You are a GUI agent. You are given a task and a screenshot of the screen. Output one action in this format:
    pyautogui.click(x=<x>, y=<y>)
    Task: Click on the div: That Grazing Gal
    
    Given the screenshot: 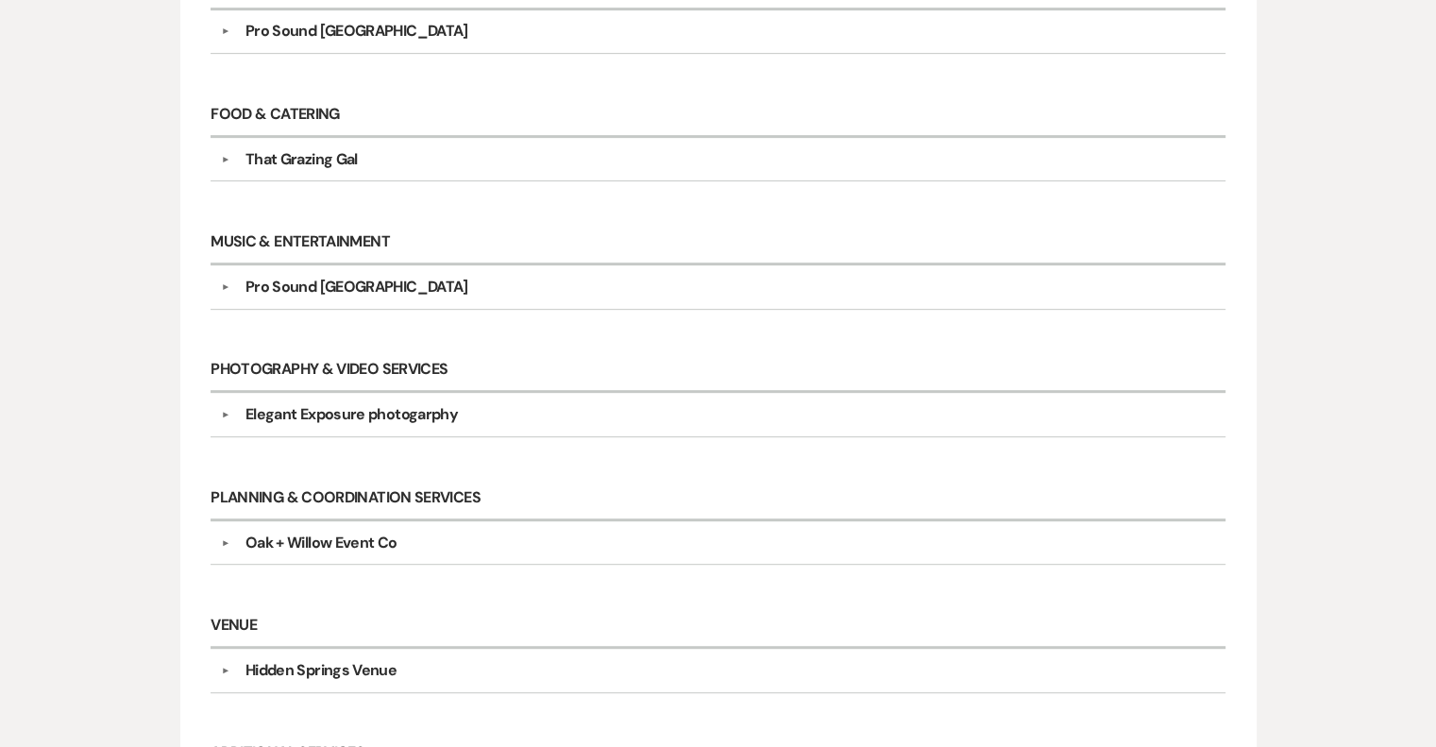 What is the action you would take?
    pyautogui.click(x=301, y=160)
    